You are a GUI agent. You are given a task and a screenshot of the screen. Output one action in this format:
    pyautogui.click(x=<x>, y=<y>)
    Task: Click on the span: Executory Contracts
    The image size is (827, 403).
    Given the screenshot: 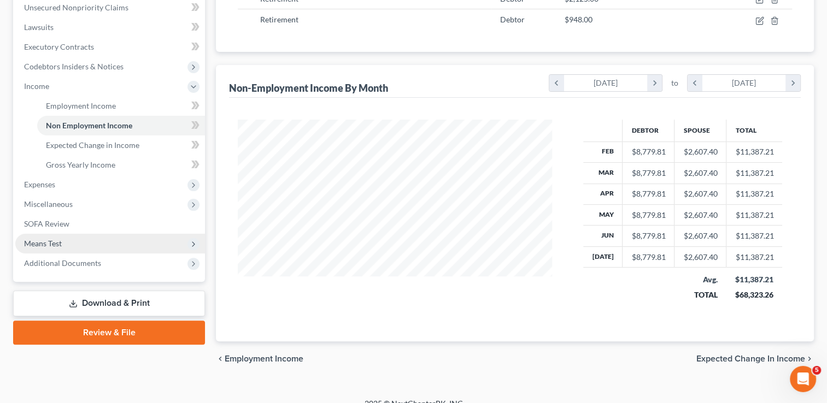 What is the action you would take?
    pyautogui.click(x=59, y=46)
    